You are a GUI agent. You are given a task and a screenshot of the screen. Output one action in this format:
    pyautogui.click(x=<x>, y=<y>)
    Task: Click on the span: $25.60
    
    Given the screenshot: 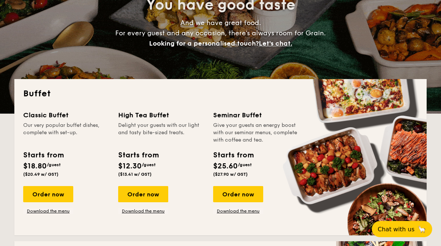 What is the action you would take?
    pyautogui.click(x=225, y=167)
    